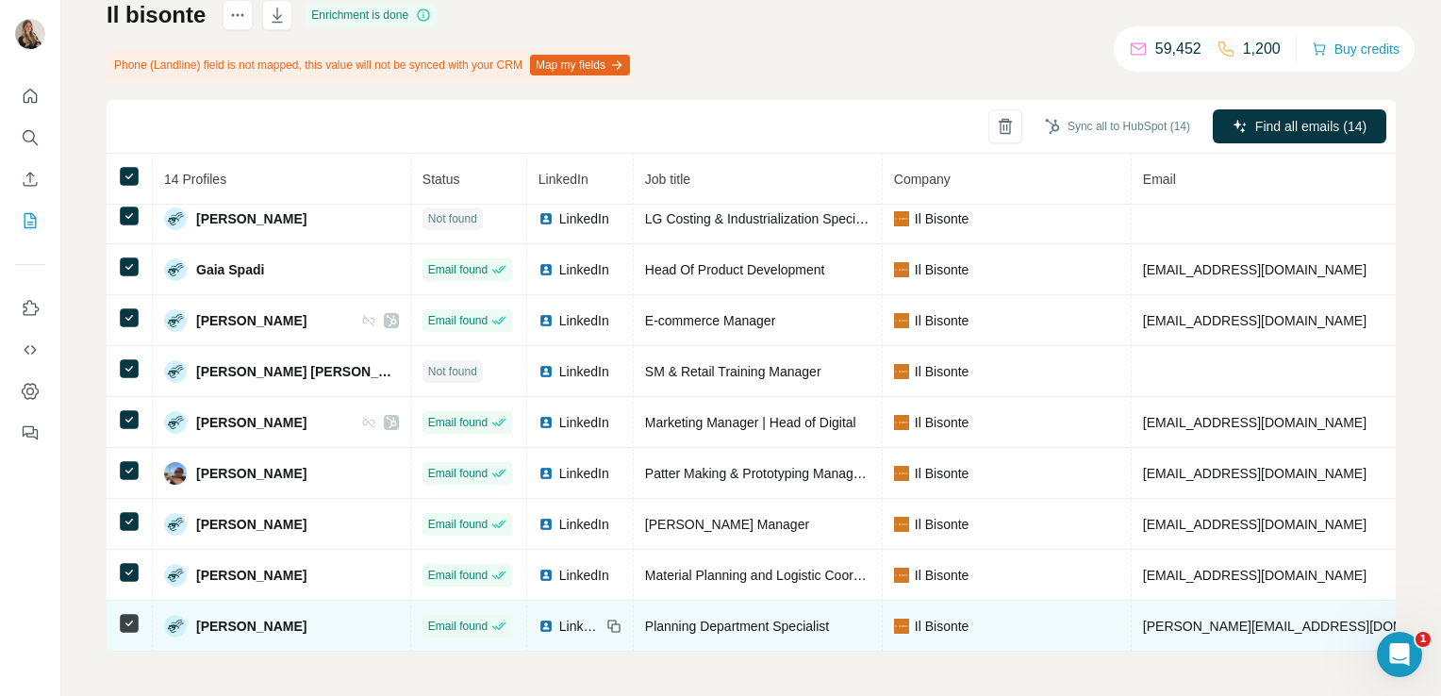 The width and height of the screenshot is (1441, 696). I want to click on button: Quick start, so click(30, 96).